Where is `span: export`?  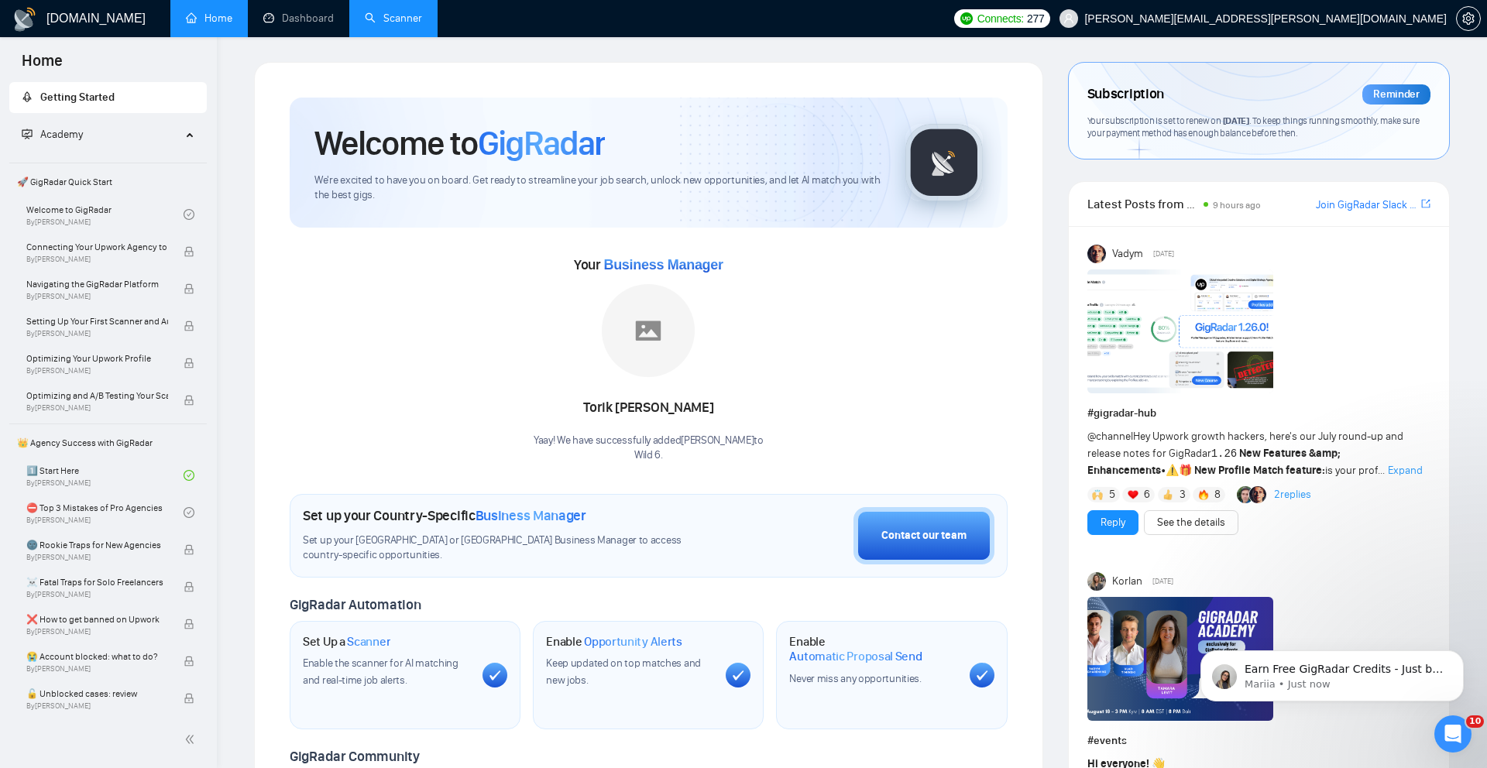
span: export is located at coordinates (1426, 204).